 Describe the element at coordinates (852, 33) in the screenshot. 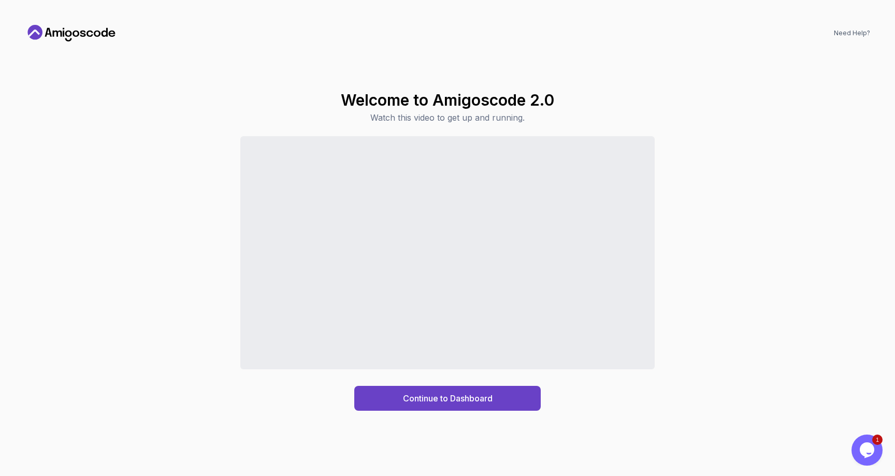

I see `a: Need Help?` at that location.